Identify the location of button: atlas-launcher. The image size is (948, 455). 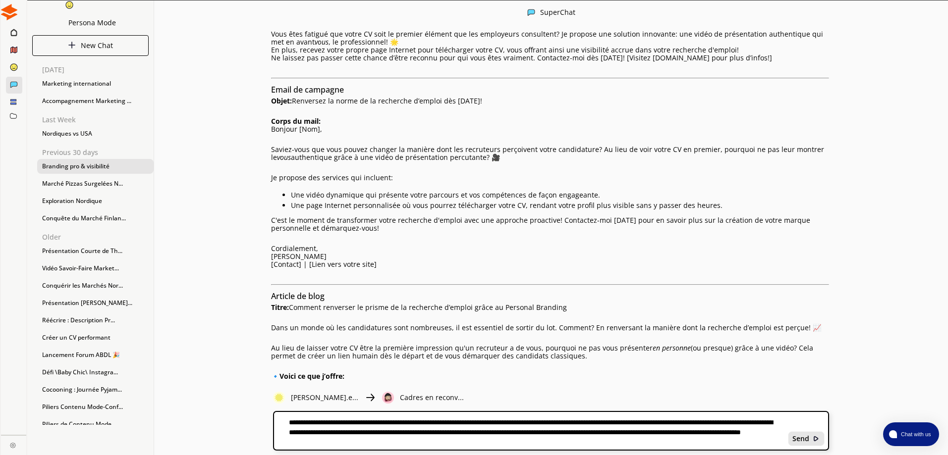
(911, 435).